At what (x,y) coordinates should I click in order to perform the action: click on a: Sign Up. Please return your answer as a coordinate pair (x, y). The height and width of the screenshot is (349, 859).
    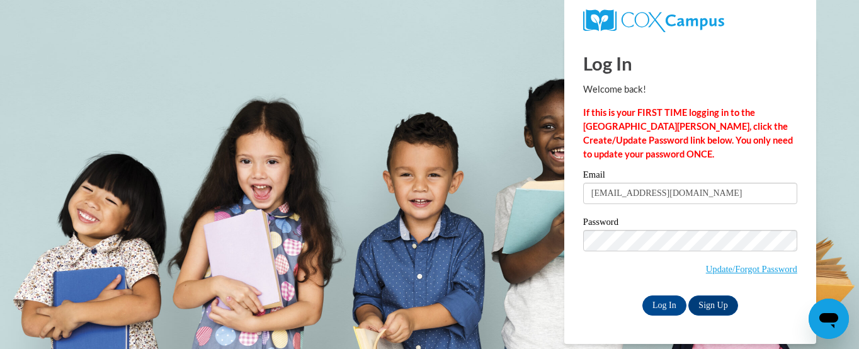
    Looking at the image, I should click on (713, 305).